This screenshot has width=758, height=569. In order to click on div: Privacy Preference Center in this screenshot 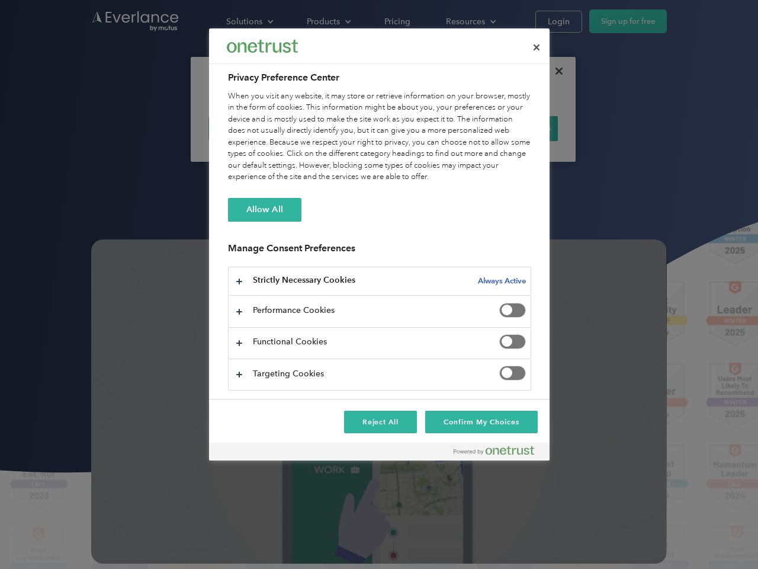, I will do `click(379, 244)`.